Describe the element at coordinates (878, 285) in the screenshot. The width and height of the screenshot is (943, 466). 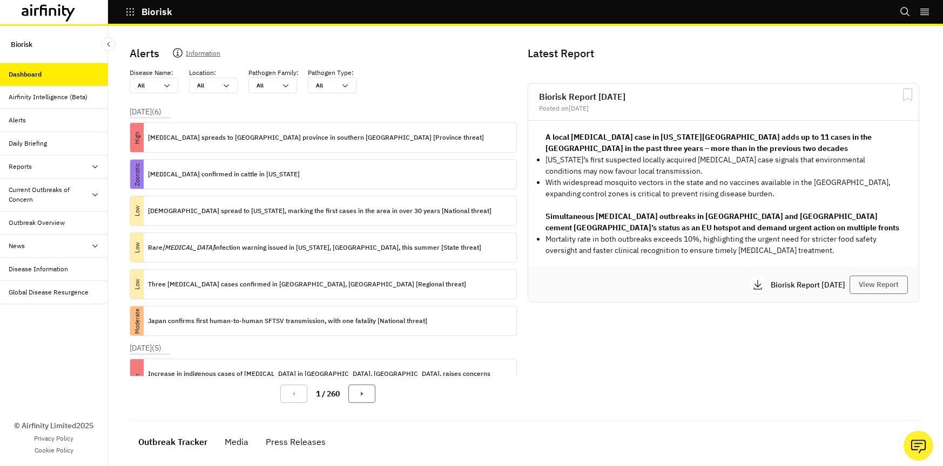
I see `button: View Report` at that location.